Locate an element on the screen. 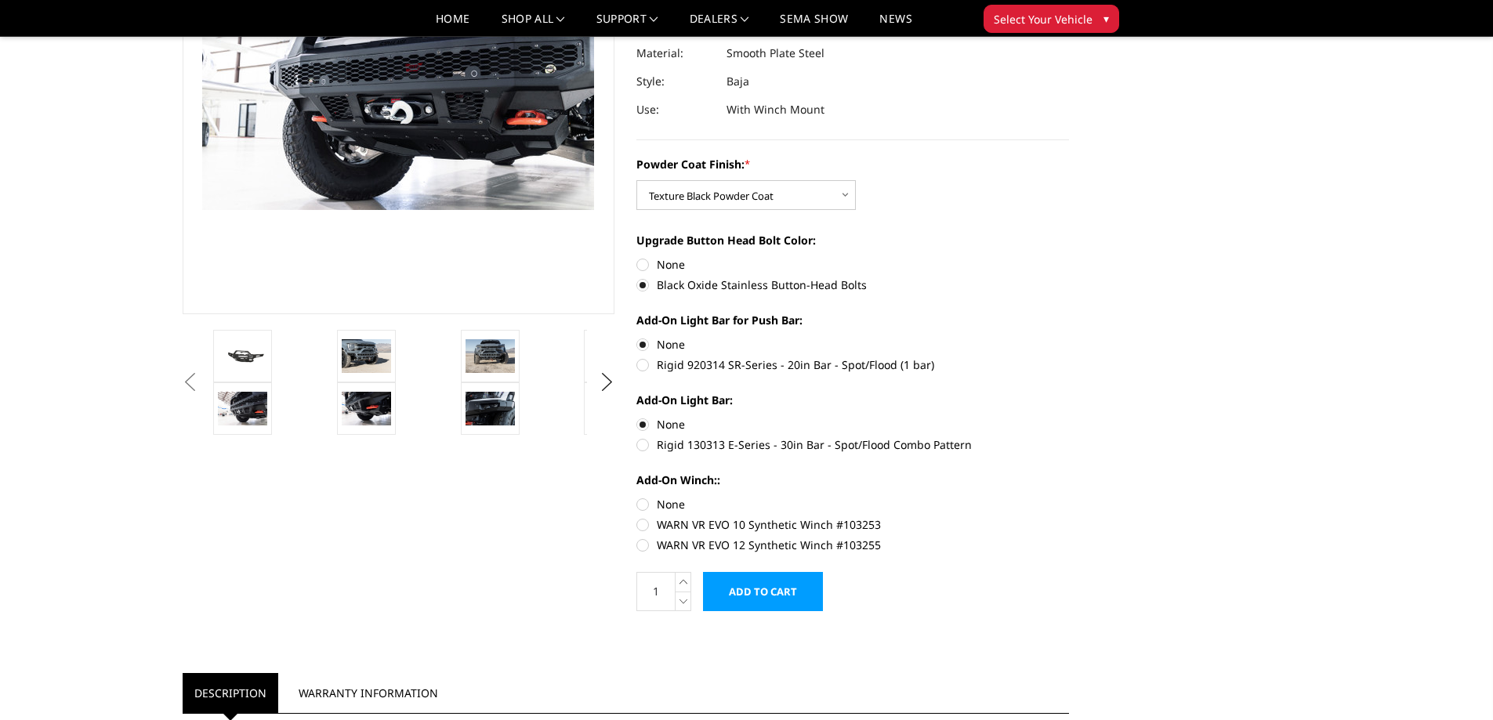  label: Add-On Light Bar for Push Bar: is located at coordinates (852, 320).